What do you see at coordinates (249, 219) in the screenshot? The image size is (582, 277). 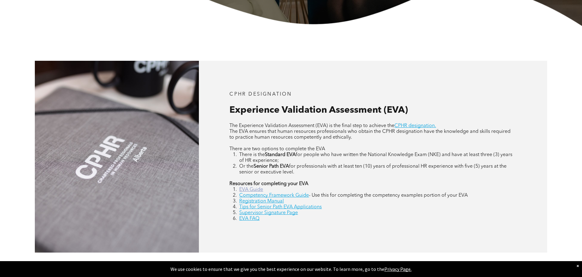 I see `a: EVA FAQ` at bounding box center [249, 219].